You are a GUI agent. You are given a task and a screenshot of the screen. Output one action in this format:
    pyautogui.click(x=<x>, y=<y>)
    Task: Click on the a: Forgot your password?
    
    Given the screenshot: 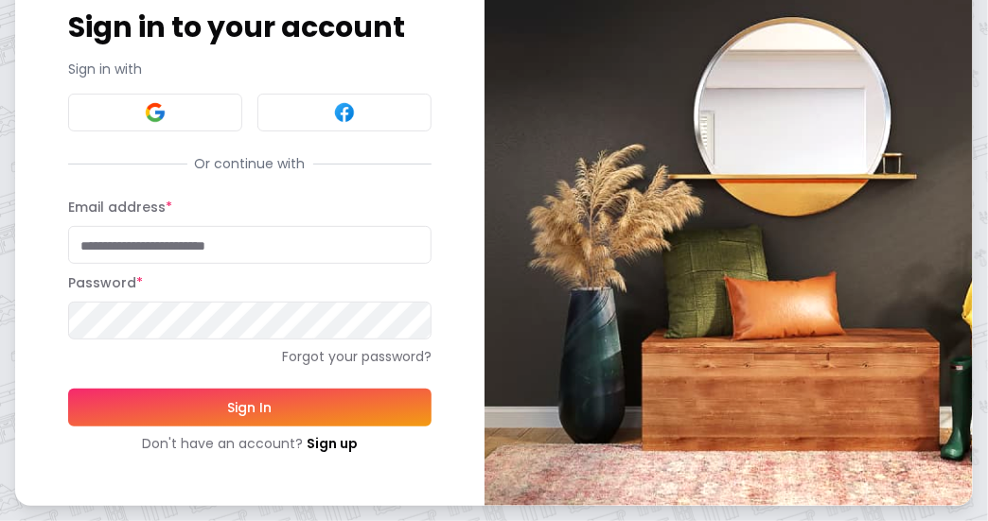 What is the action you would take?
    pyautogui.click(x=250, y=357)
    